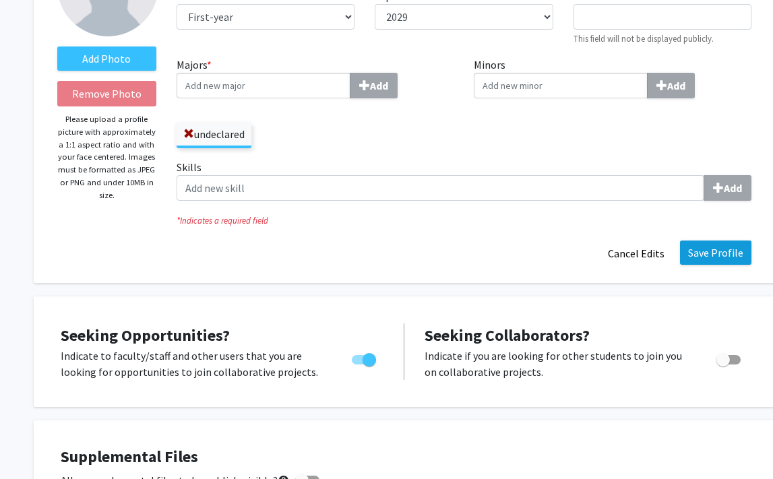  Describe the element at coordinates (315, 78) in the screenshot. I see `label: Majors` at that location.